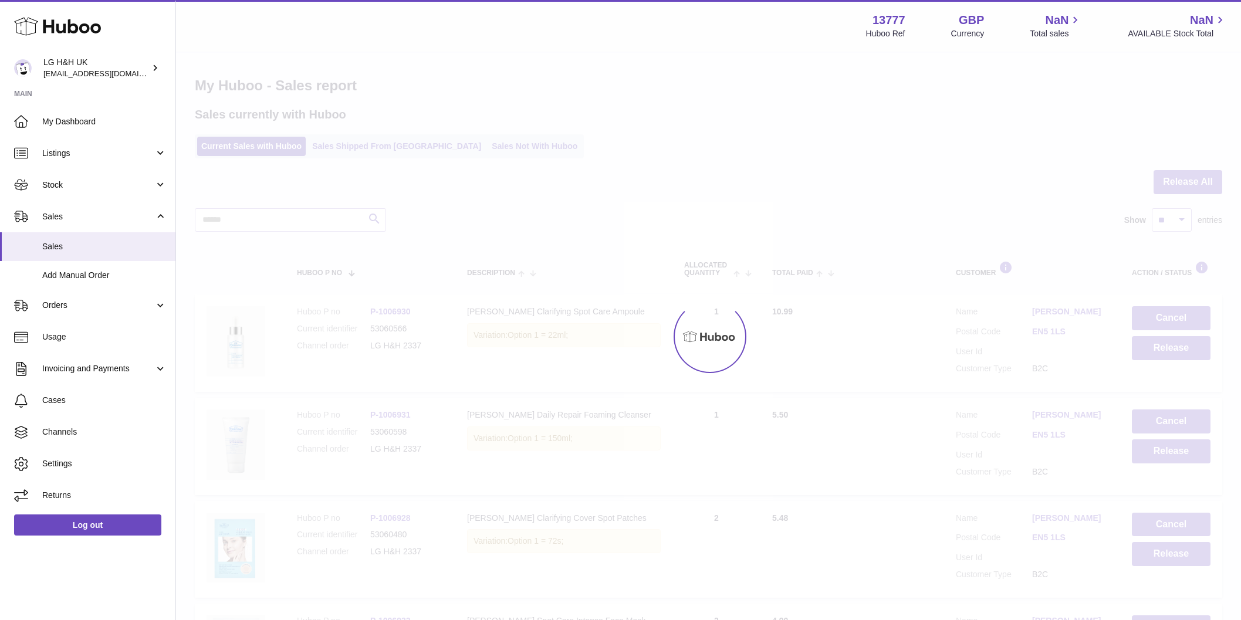  Describe the element at coordinates (1055, 33) in the screenshot. I see `span: Total sales` at that location.